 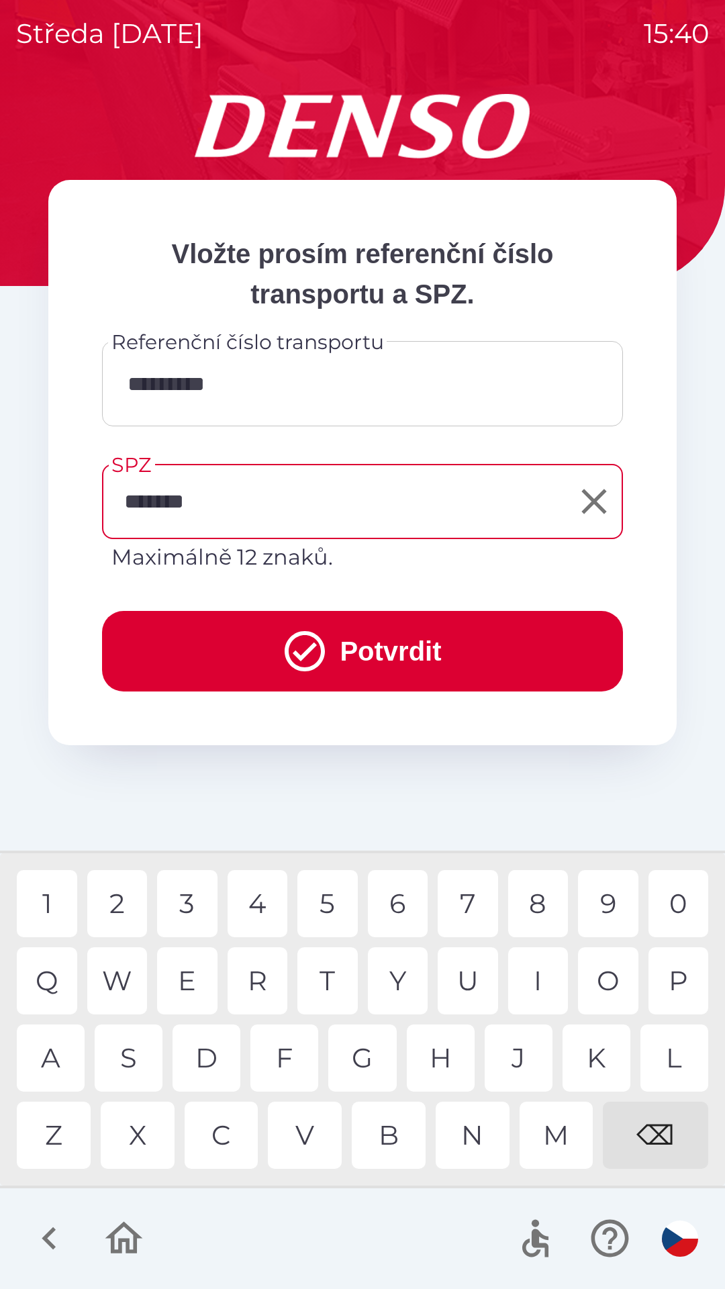 I want to click on label: SPZ, so click(x=131, y=465).